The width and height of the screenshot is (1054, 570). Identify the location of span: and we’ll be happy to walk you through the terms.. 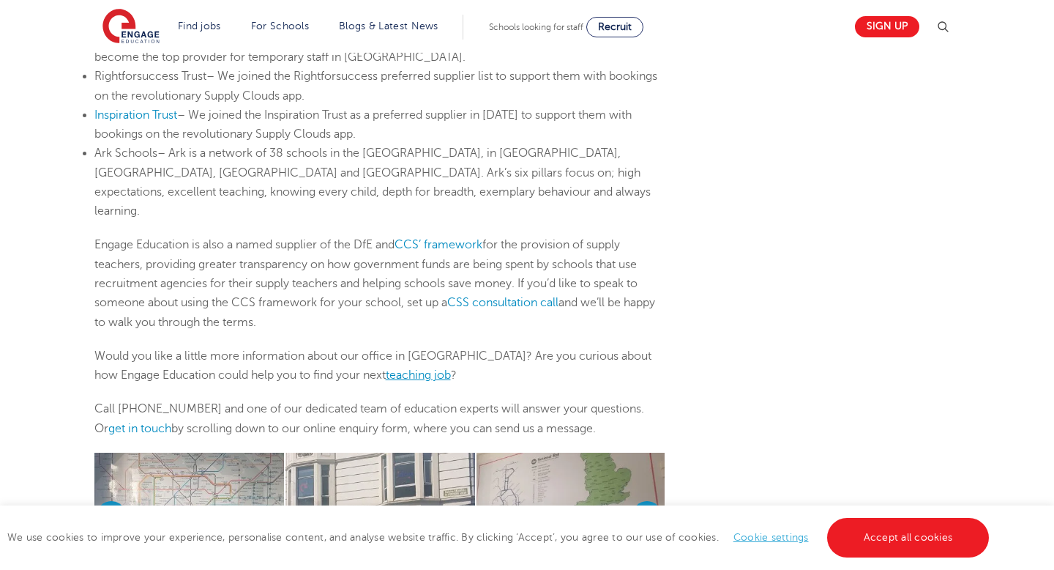
(375, 312).